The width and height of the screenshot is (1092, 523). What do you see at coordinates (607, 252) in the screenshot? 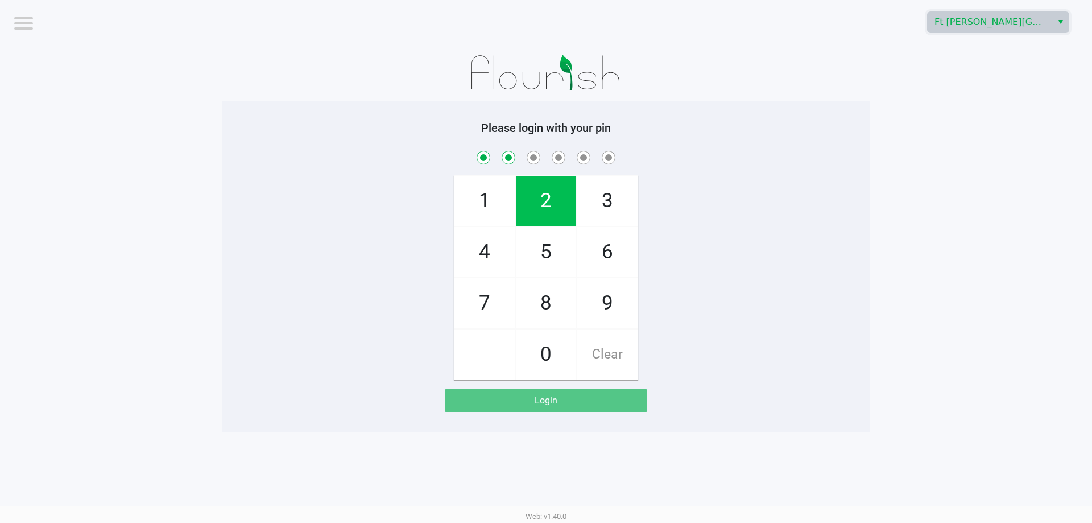
I see `span: 6` at bounding box center [607, 252].